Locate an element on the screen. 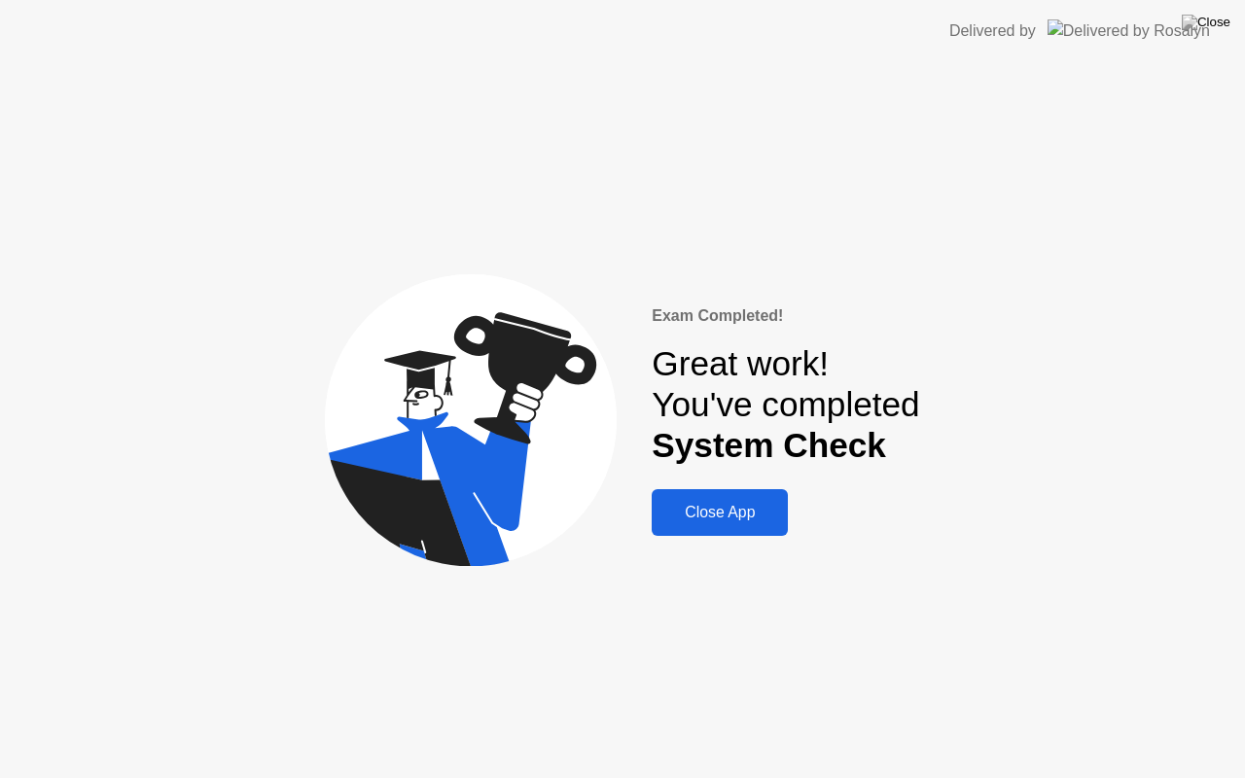 Image resolution: width=1245 pixels, height=778 pixels. div: Delivered by is located at coordinates (992, 31).